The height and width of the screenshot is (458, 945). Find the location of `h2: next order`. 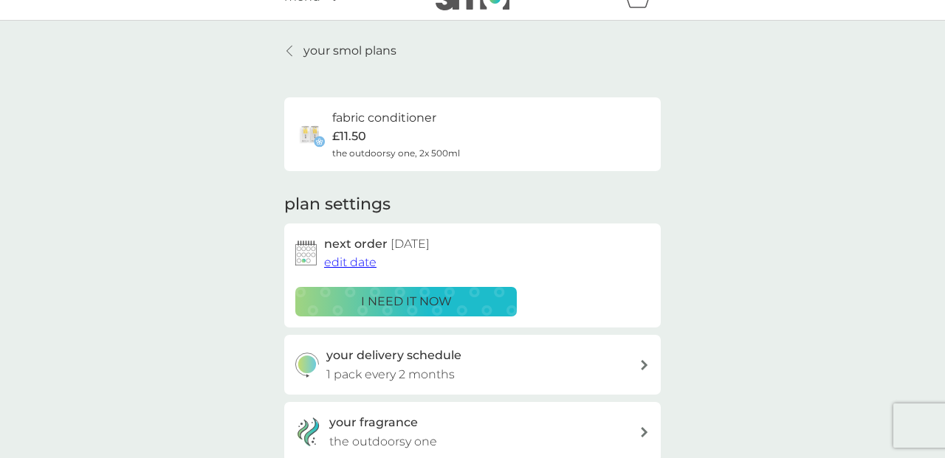

h2: next order is located at coordinates (376, 244).